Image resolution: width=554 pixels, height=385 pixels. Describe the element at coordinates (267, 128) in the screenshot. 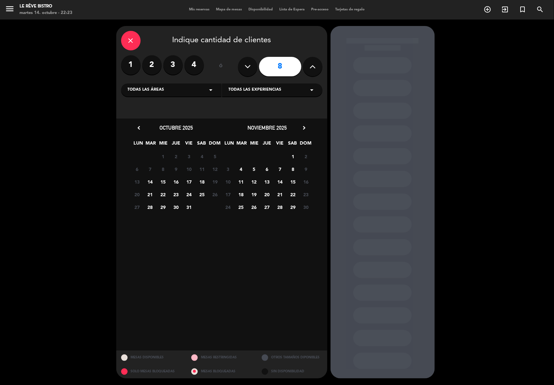

I see `span: noviembre 2025` at that location.